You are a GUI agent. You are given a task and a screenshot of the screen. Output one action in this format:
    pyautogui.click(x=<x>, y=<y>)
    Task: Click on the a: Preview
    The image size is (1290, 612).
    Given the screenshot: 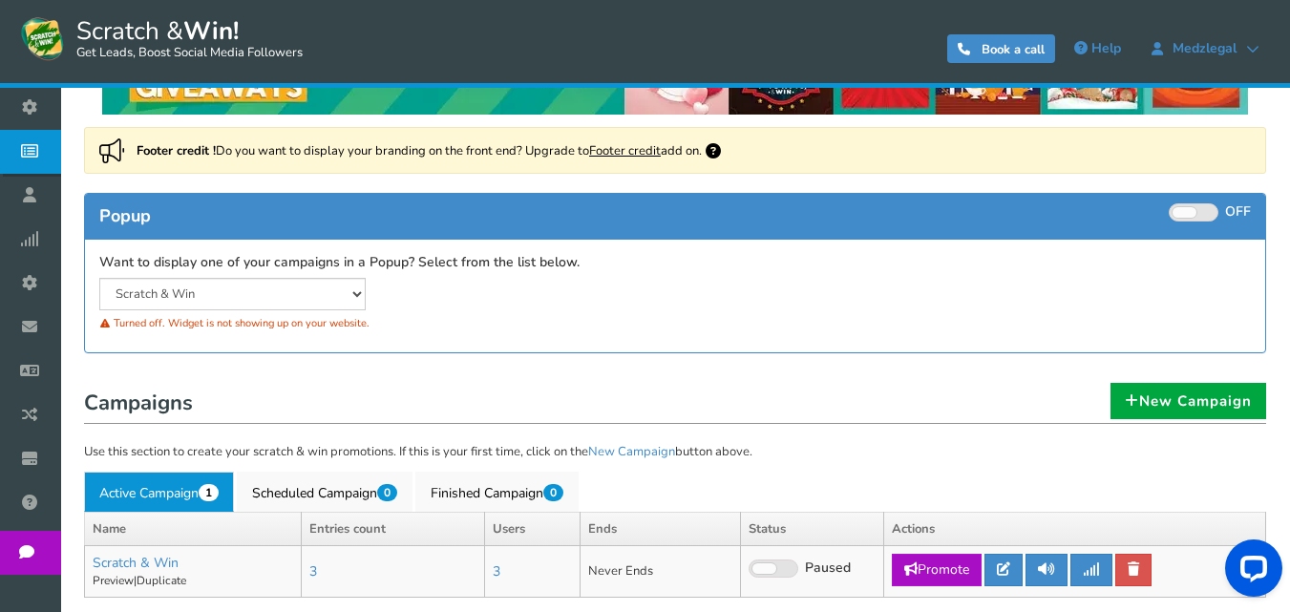 What is the action you would take?
    pyautogui.click(x=113, y=580)
    